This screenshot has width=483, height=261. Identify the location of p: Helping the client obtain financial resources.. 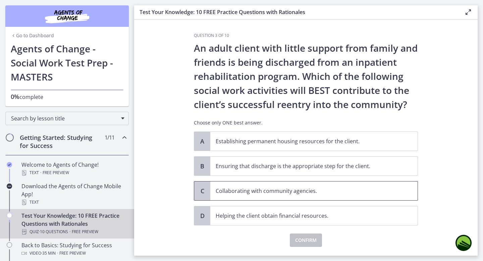
(307, 216).